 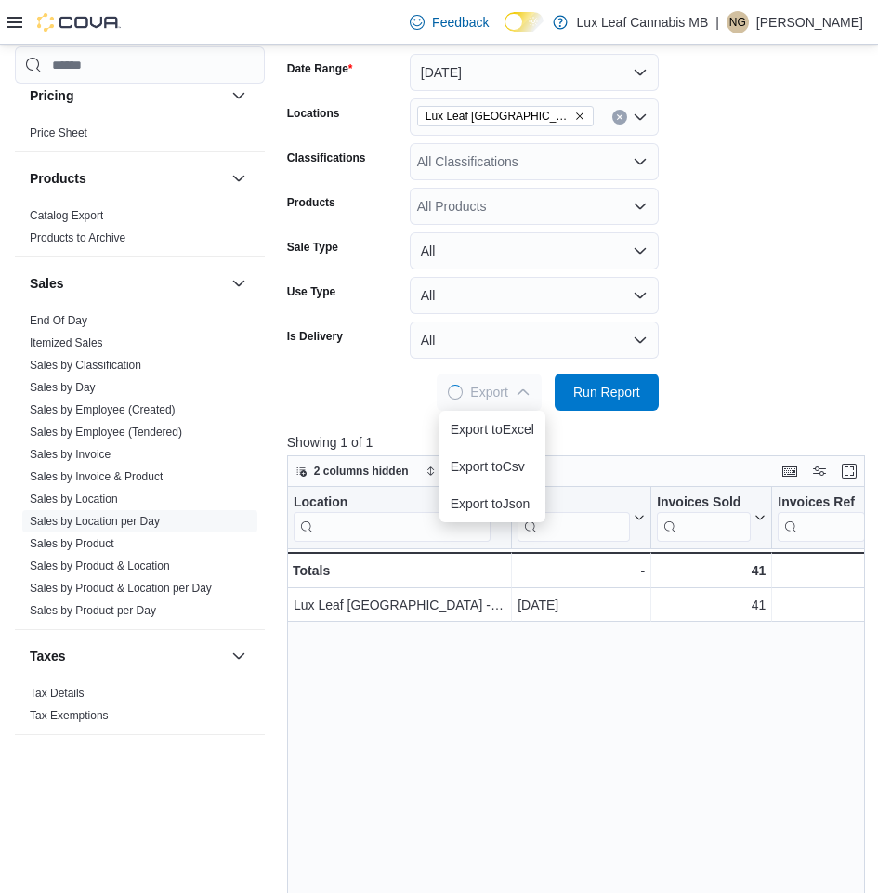 What do you see at coordinates (643, 22) in the screenshot?
I see `p: Lux Leaf Cannabis MB` at bounding box center [643, 22].